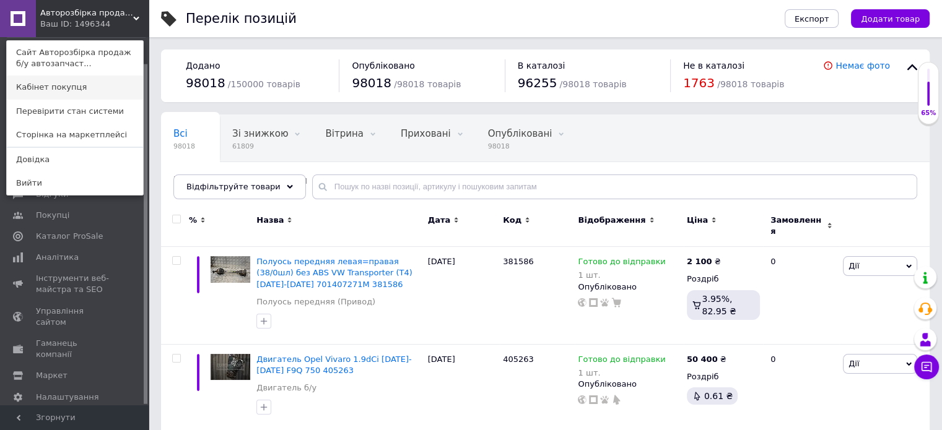 This screenshot has width=942, height=430. I want to click on img: Полуось передняя левая=правая (38/0шл) без ABS VW Transporter (T4) 1990-2003 701407271M 381586, so click(230, 269).